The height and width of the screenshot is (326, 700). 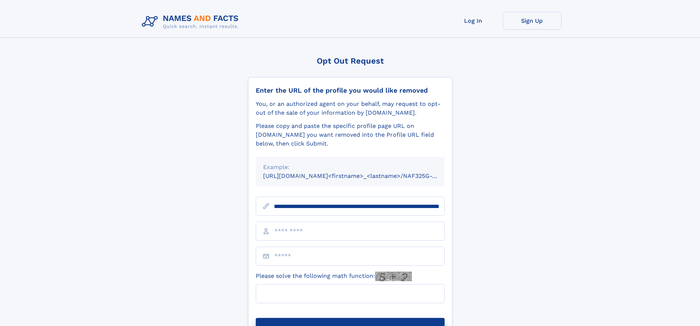 I want to click on label: Please solve the following math function:, so click(x=334, y=276).